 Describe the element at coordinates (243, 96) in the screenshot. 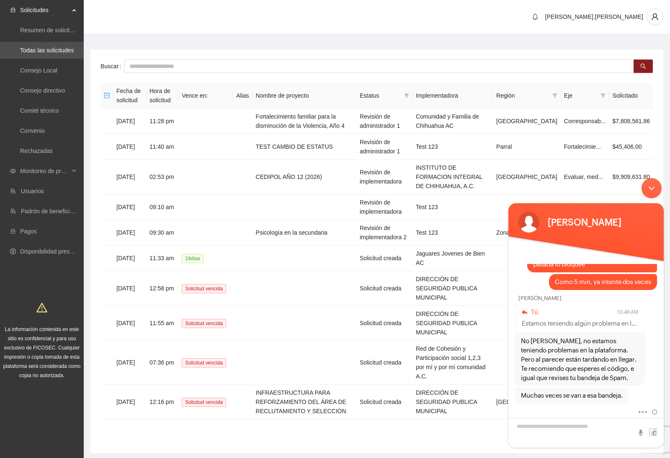

I see `th: Alias` at that location.